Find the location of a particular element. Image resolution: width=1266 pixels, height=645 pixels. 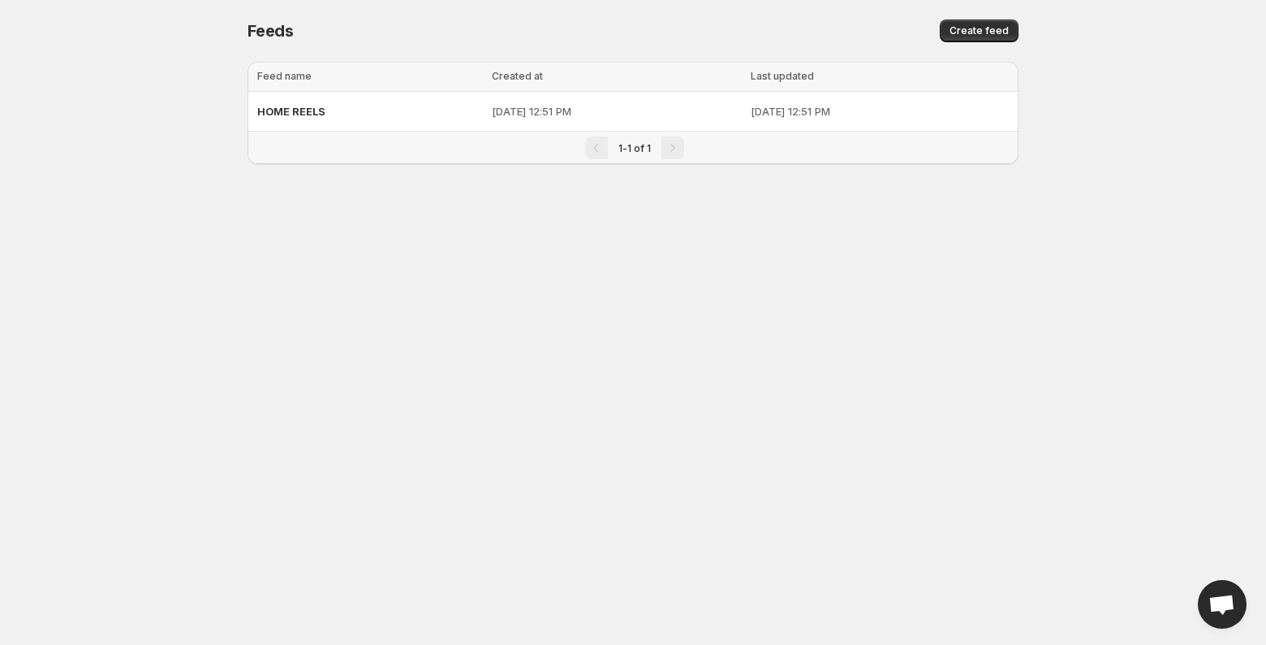

span: Feed name is located at coordinates (284, 75).